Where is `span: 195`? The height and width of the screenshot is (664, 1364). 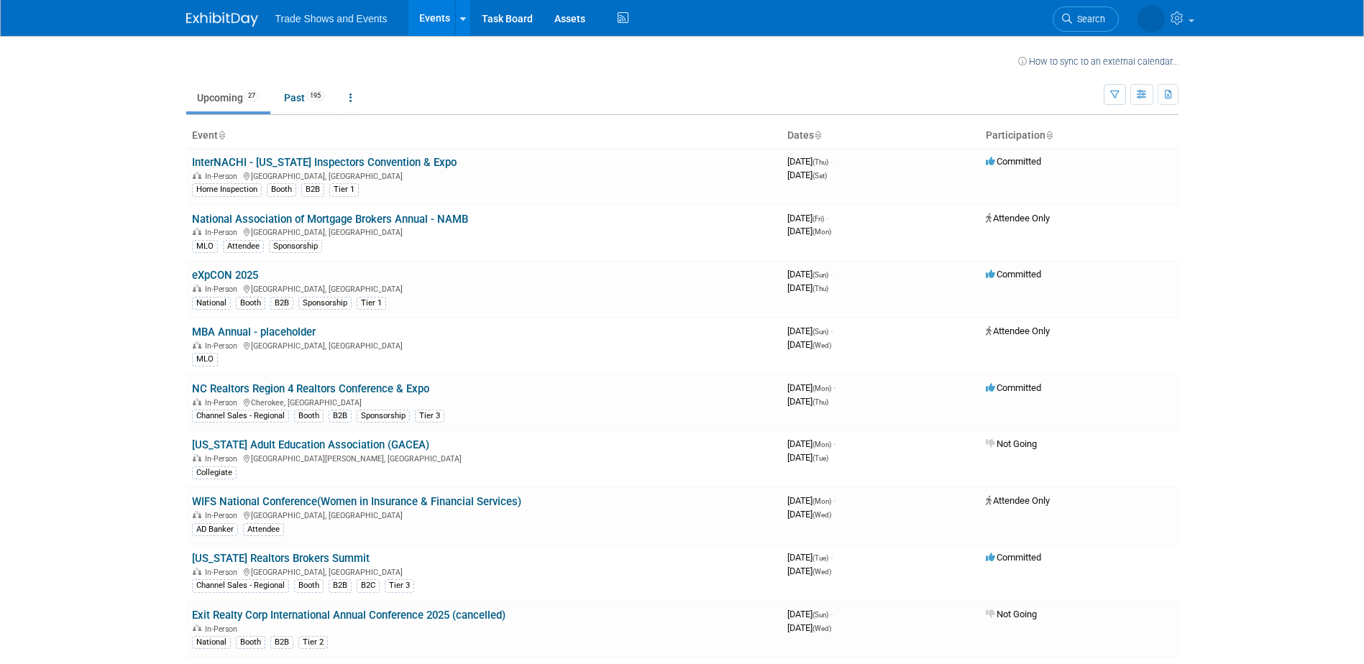
span: 195 is located at coordinates (315, 96).